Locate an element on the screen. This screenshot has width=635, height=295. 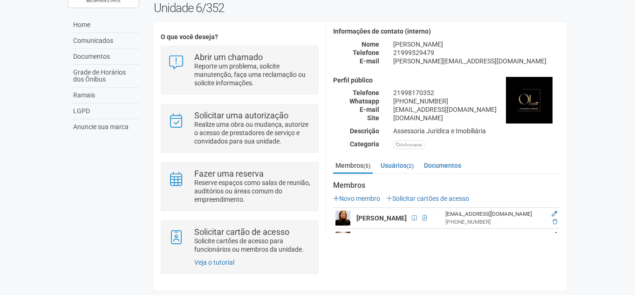
div: Assessoria Jurídica e Imobiliária is located at coordinates (476, 131).